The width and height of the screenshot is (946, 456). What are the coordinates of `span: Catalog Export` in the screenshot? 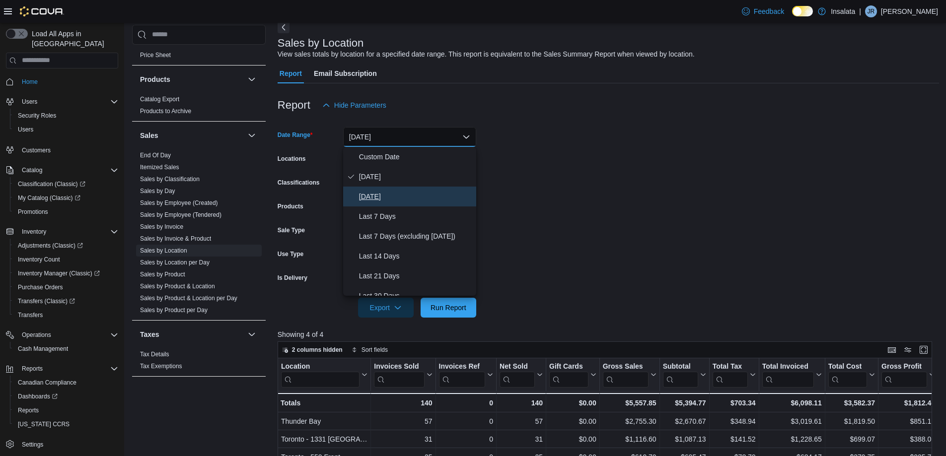 It's located at (159, 99).